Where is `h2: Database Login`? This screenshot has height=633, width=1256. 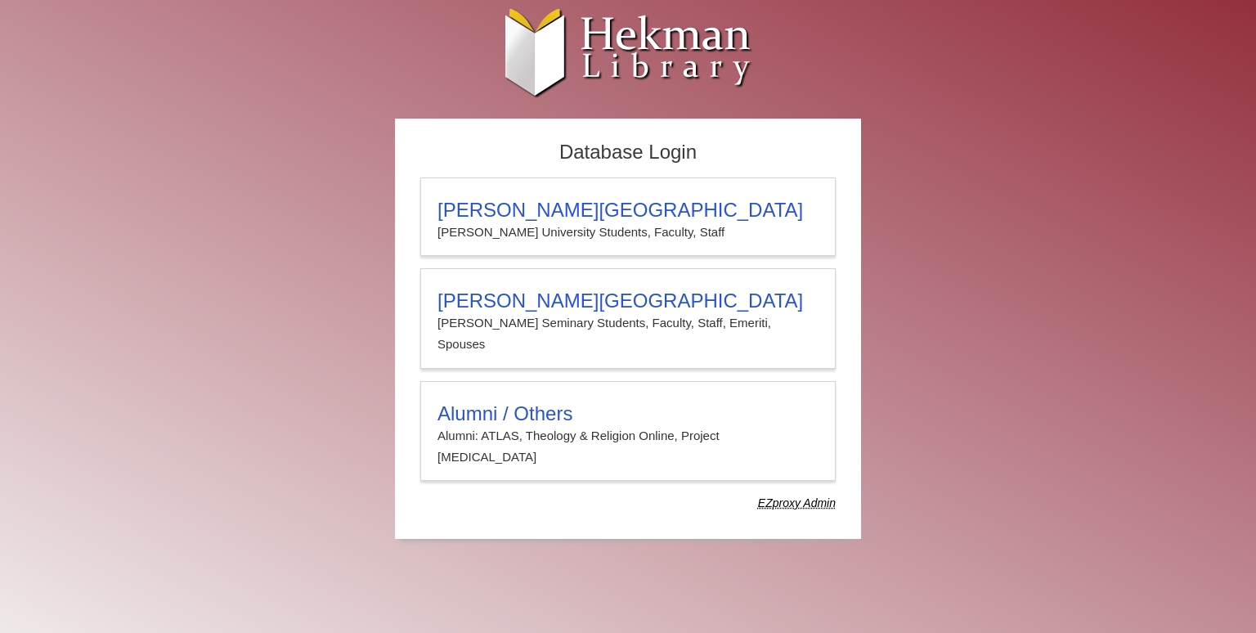 h2: Database Login is located at coordinates (628, 152).